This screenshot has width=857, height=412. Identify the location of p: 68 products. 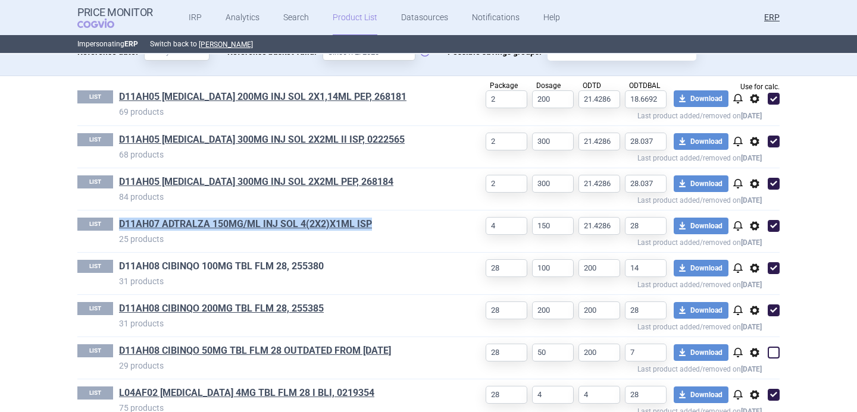
(284, 155).